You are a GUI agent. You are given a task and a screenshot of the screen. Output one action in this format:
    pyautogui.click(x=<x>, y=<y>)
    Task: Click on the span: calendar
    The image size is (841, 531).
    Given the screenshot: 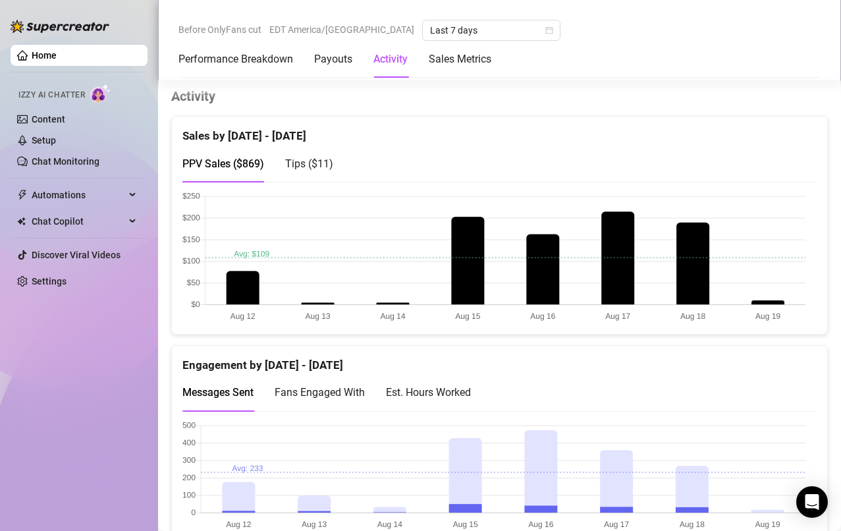 What is the action you would take?
    pyautogui.click(x=549, y=30)
    